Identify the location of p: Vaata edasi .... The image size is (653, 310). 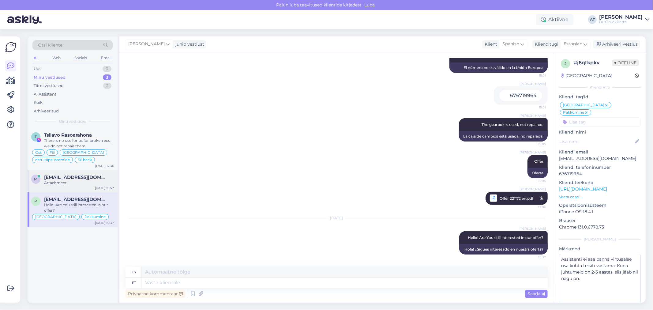
(599, 197).